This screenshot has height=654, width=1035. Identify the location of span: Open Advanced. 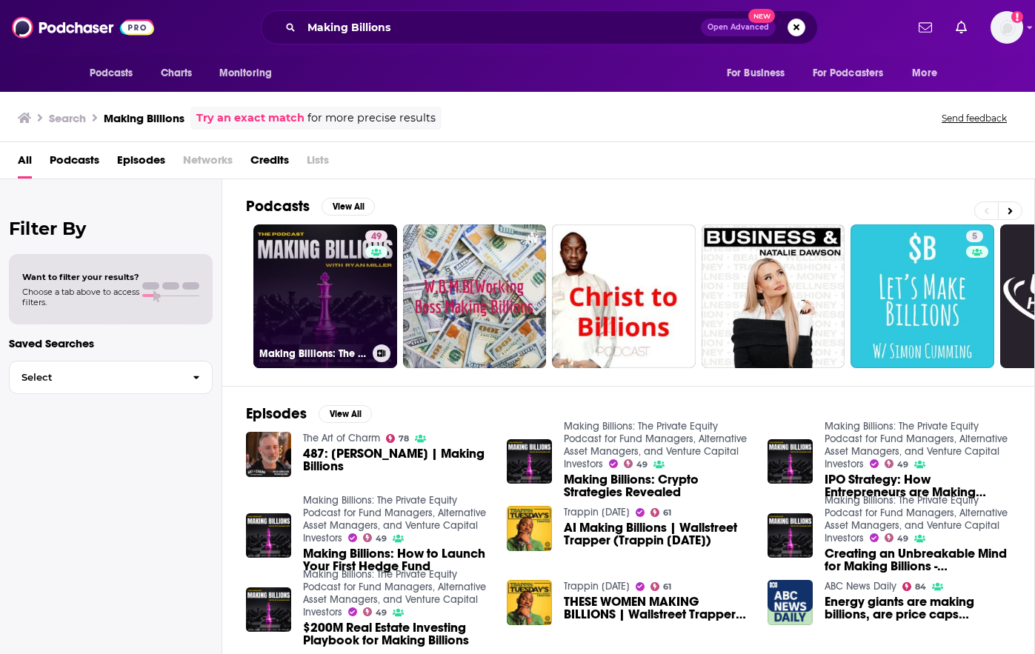
(738, 27).